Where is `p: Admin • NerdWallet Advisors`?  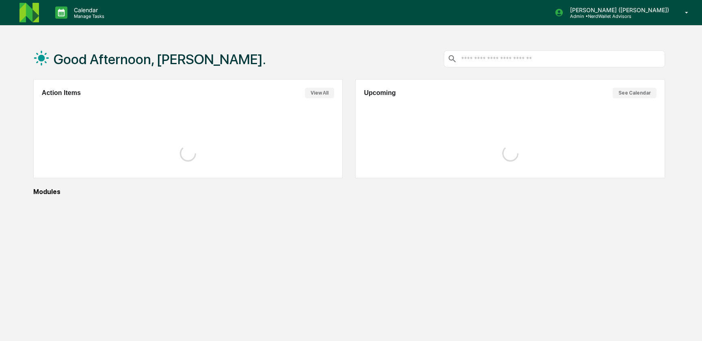 p: Admin • NerdWallet Advisors is located at coordinates (601, 16).